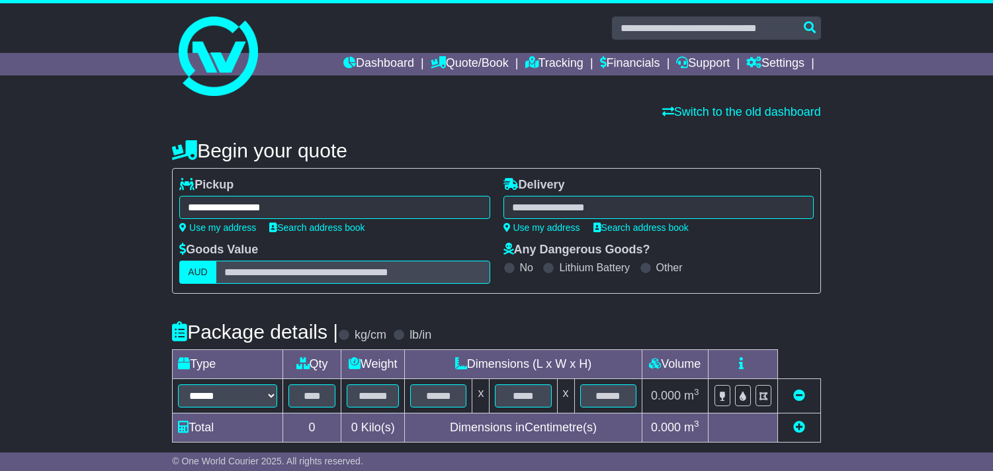 The height and width of the screenshot is (471, 993). Describe the element at coordinates (218, 250) in the screenshot. I see `label: Goods Value` at that location.